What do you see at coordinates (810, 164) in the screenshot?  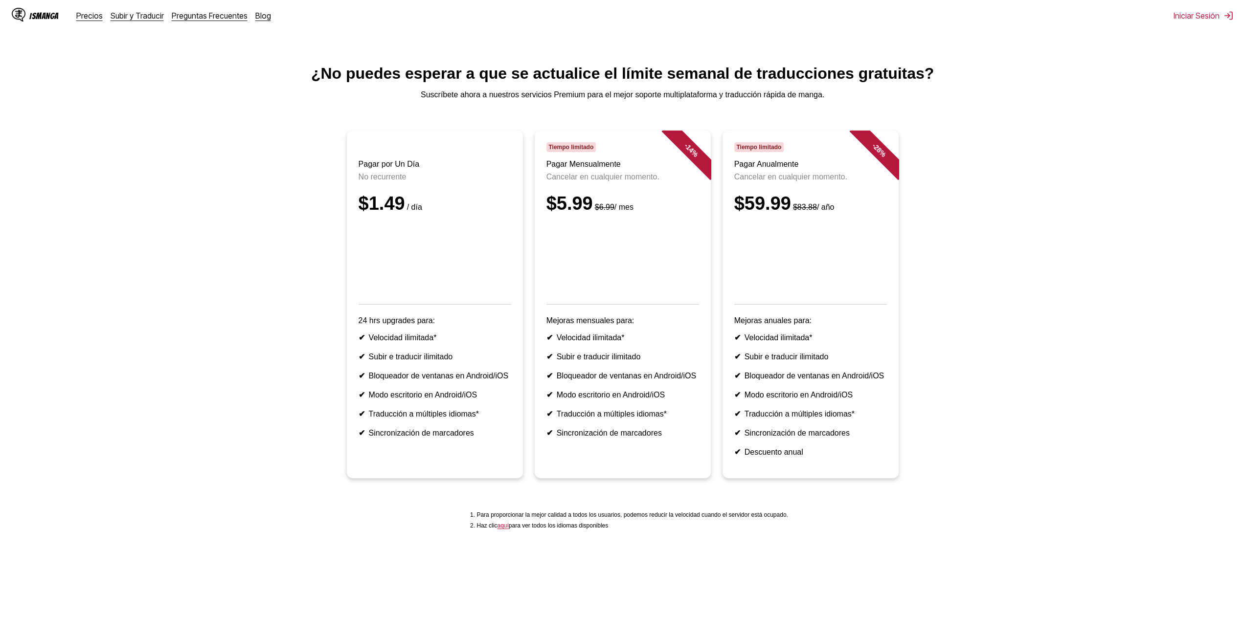 I see `h3: Pagar Anualmente` at bounding box center [810, 164].